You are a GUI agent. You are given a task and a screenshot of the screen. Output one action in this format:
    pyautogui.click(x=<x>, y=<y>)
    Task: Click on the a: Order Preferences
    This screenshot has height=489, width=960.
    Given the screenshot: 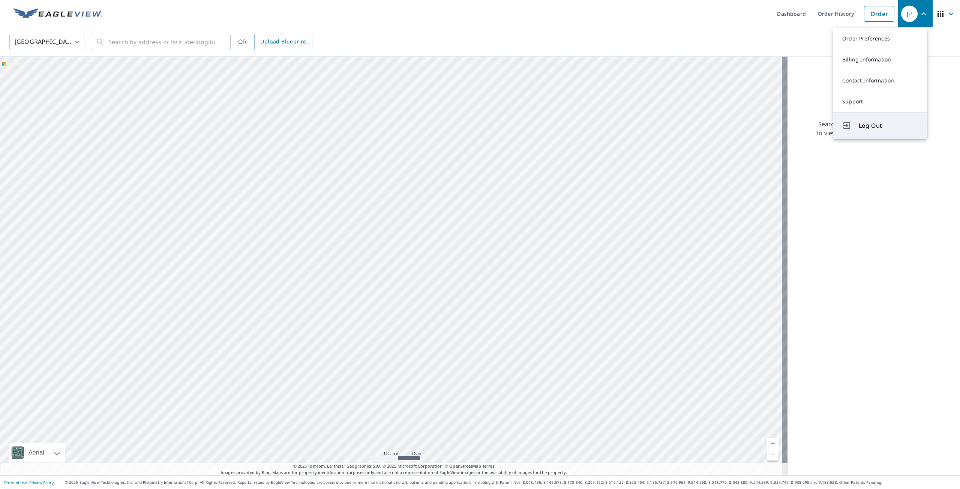 What is the action you would take?
    pyautogui.click(x=880, y=39)
    